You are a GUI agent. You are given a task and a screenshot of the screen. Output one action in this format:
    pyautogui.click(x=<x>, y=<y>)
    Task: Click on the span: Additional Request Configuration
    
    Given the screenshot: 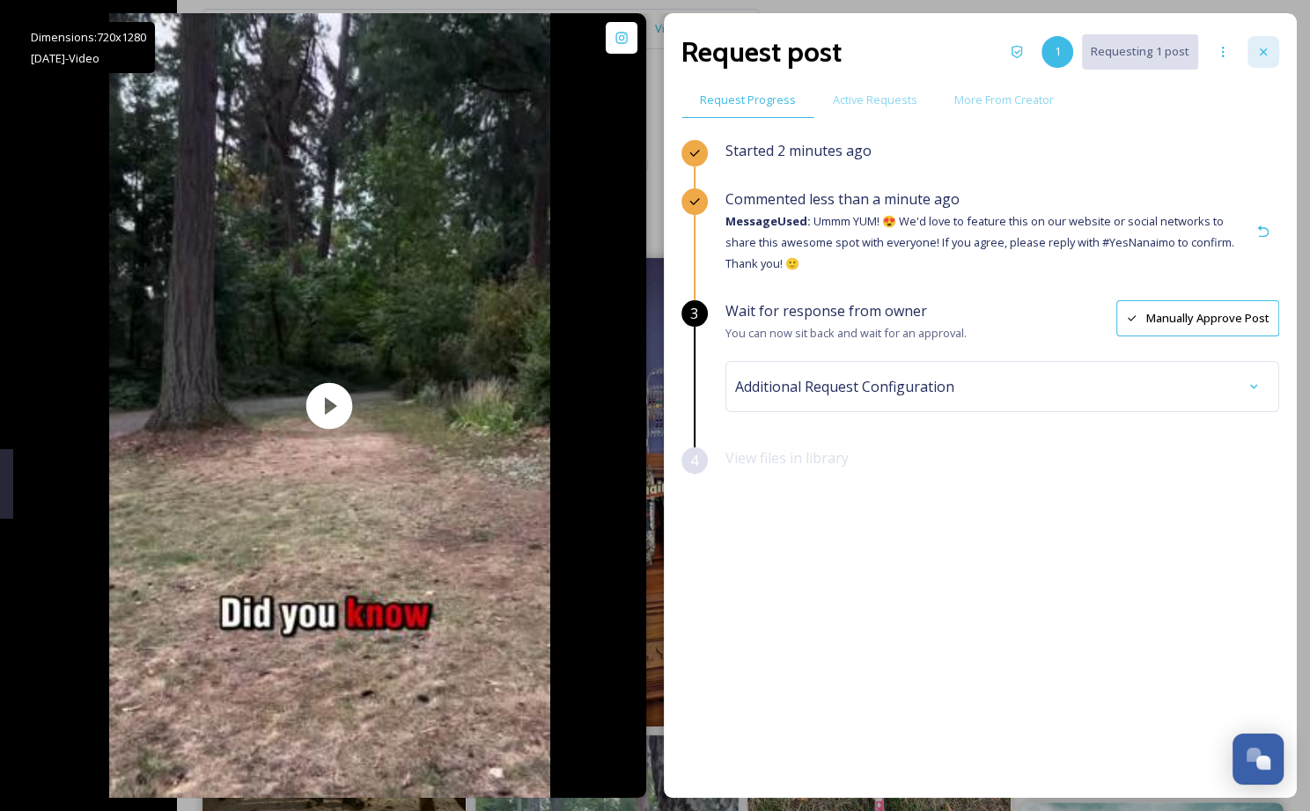 What is the action you would take?
    pyautogui.click(x=844, y=386)
    